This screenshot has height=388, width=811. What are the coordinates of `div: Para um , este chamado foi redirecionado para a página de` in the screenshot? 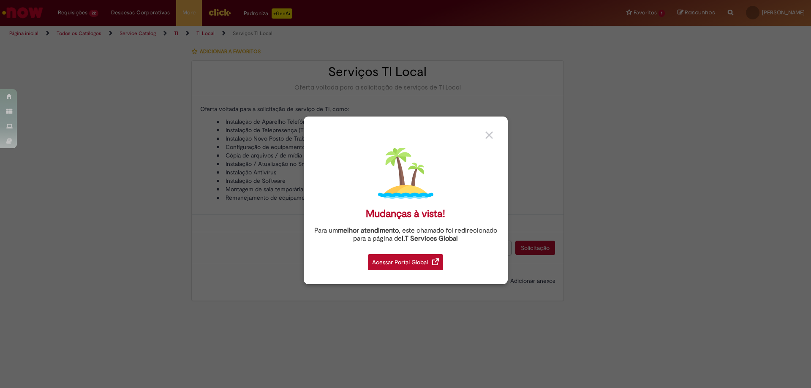 It's located at (406, 235).